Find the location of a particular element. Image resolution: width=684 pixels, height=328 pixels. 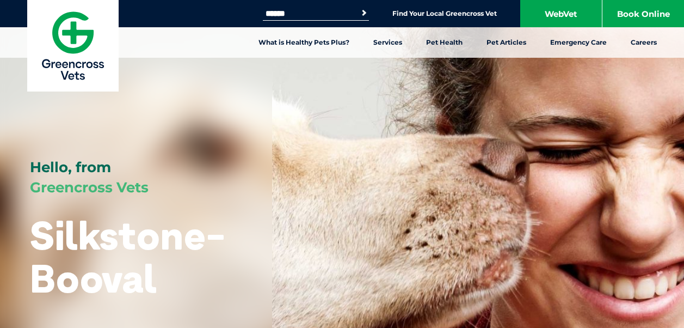

a: Emergency Care is located at coordinates (578, 42).